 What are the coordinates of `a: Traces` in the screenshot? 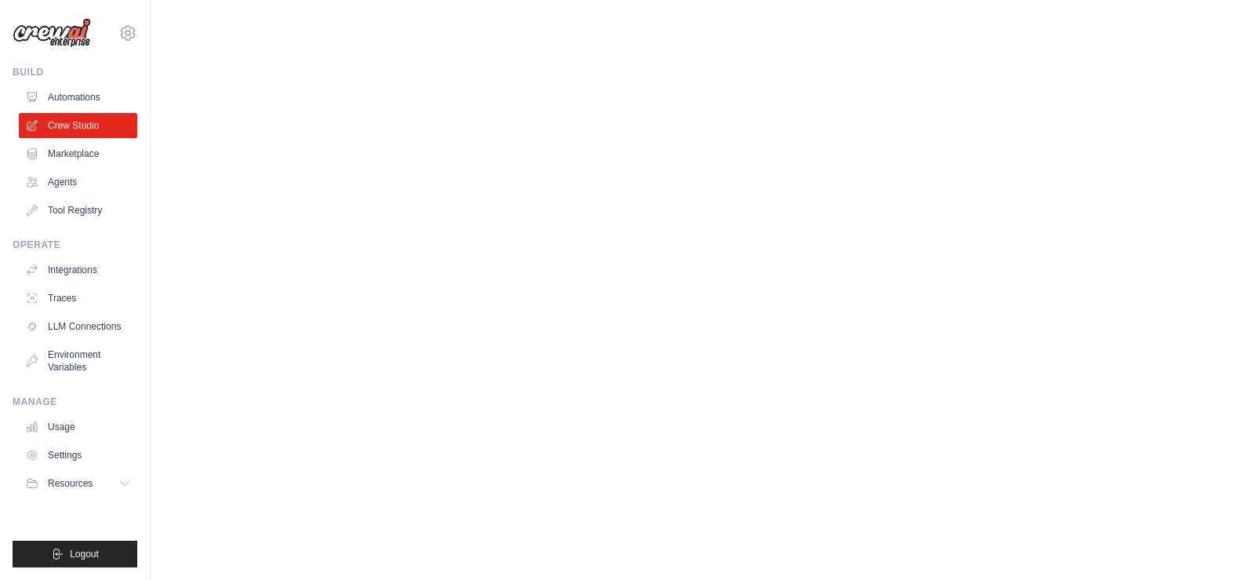 It's located at (78, 298).